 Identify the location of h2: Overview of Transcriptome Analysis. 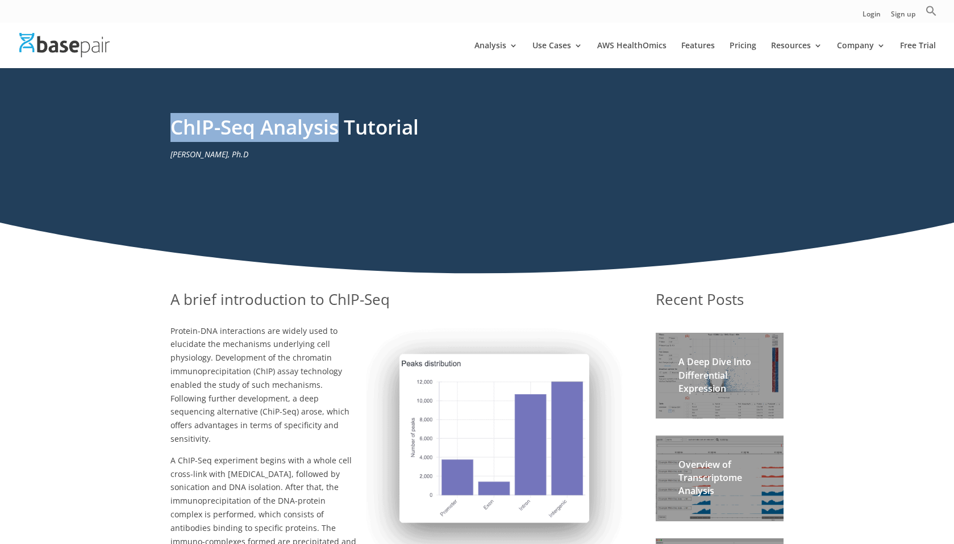
(720, 481).